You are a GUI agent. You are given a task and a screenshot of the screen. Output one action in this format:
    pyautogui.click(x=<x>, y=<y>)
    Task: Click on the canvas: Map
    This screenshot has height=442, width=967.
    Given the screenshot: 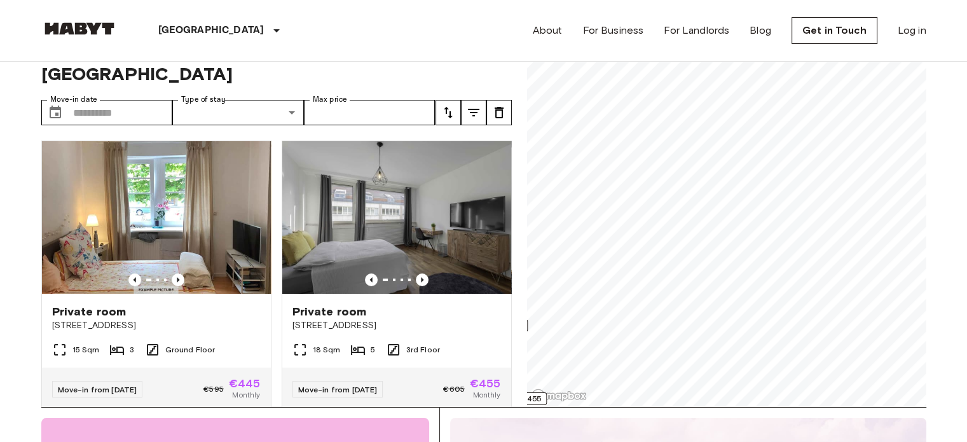 What is the action you would take?
    pyautogui.click(x=726, y=216)
    